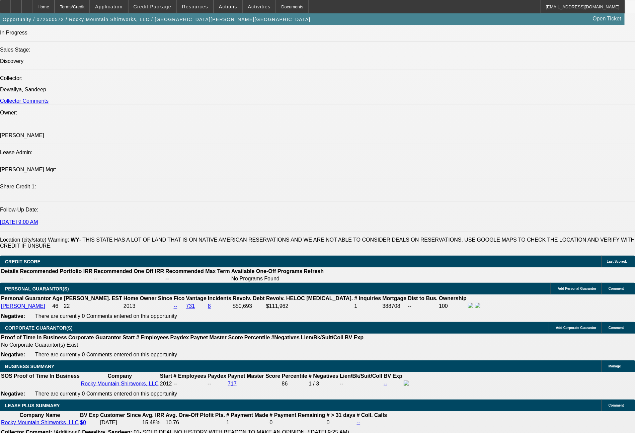 The height and width of the screenshot is (433, 635). Describe the element at coordinates (34, 338) in the screenshot. I see `th: Proof of Time In Business` at that location.